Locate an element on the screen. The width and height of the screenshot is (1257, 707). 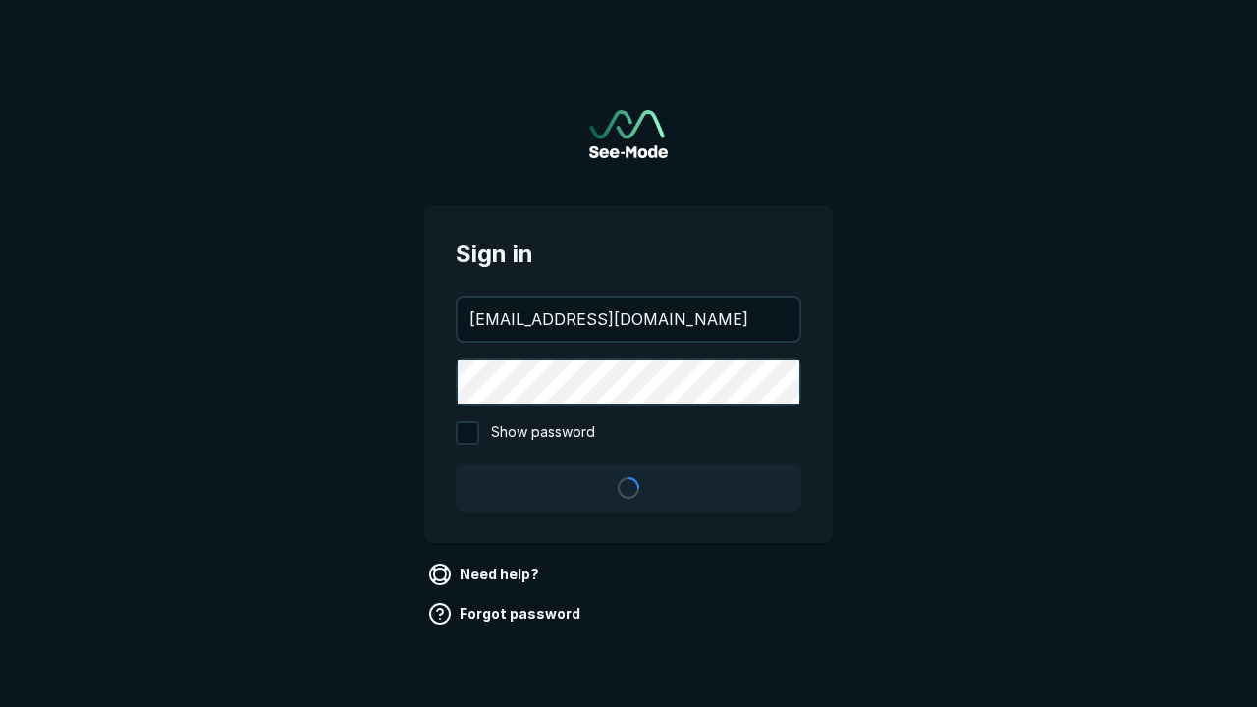
a: Need help? is located at coordinates (485, 574).